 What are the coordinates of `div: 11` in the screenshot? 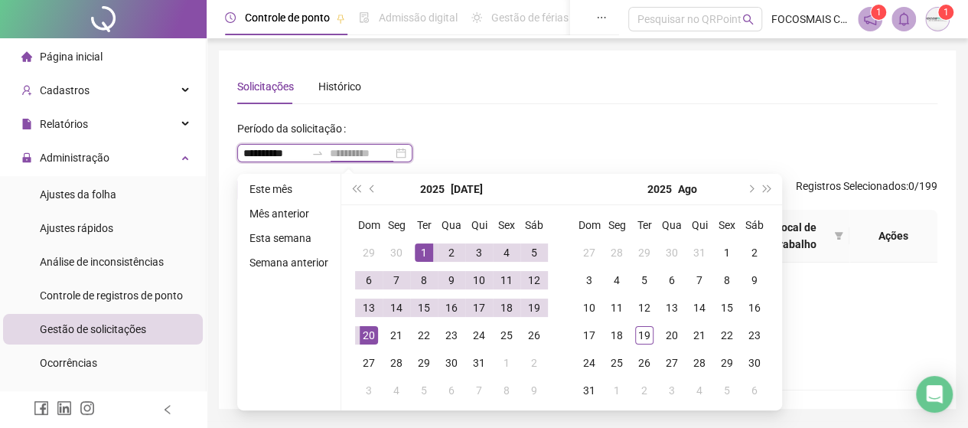 It's located at (617, 308).